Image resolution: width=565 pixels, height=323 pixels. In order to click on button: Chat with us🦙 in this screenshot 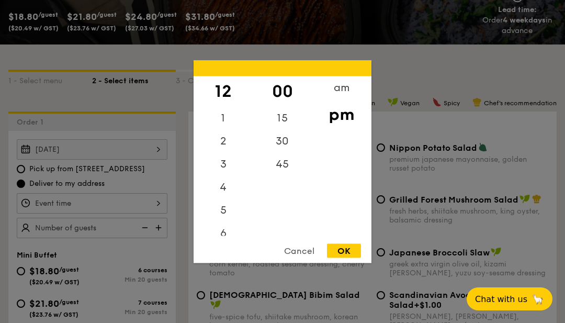, I will do `click(510, 299)`.